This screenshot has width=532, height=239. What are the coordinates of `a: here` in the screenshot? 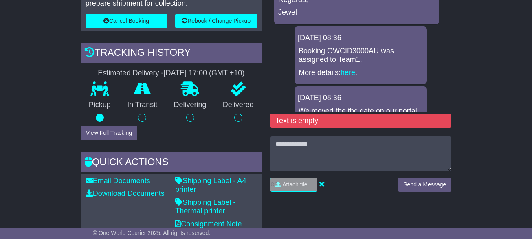 It's located at (348, 73).